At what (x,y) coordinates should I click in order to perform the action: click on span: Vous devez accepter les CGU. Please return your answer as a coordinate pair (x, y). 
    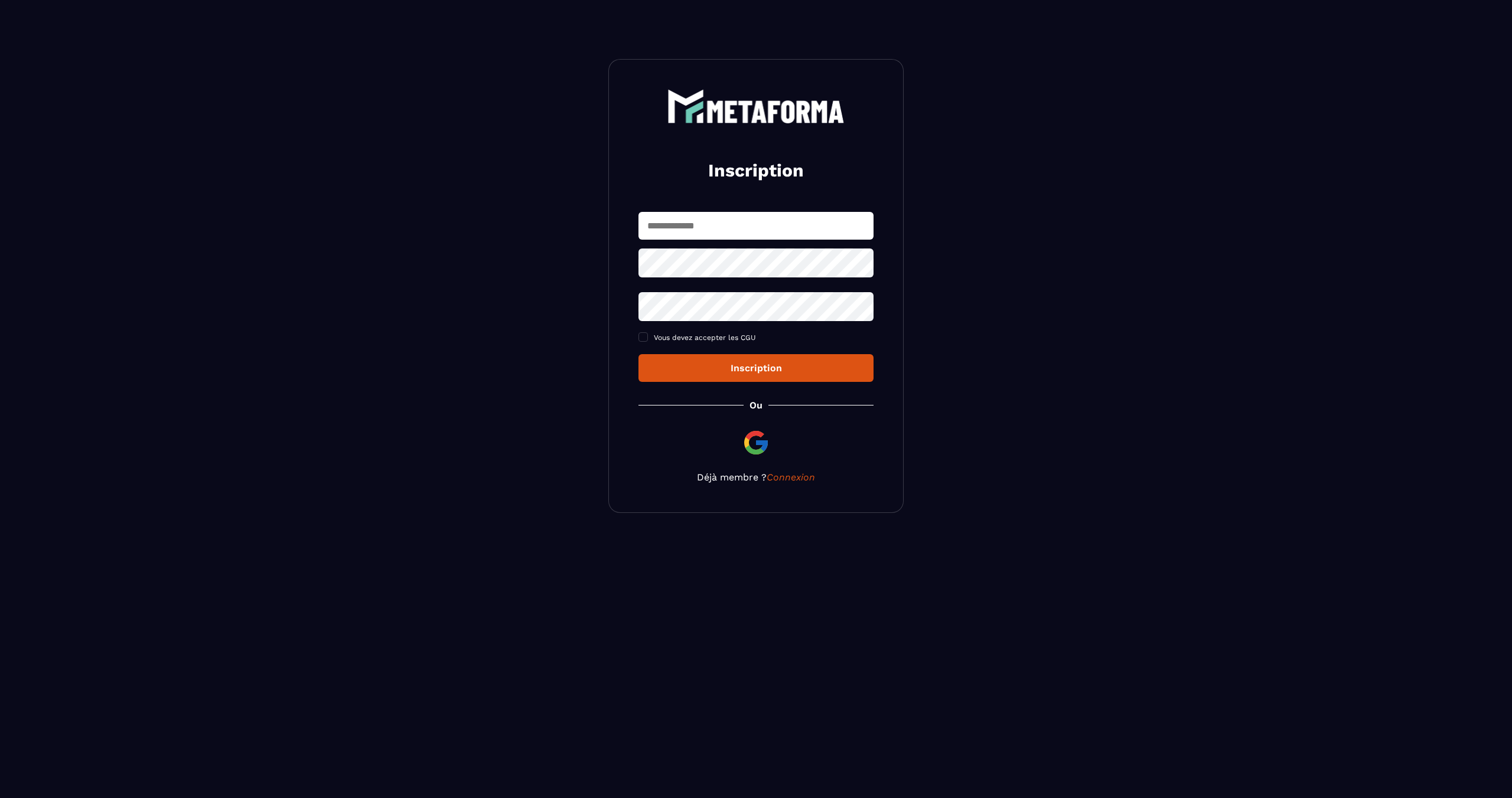
    Looking at the image, I should click on (705, 338).